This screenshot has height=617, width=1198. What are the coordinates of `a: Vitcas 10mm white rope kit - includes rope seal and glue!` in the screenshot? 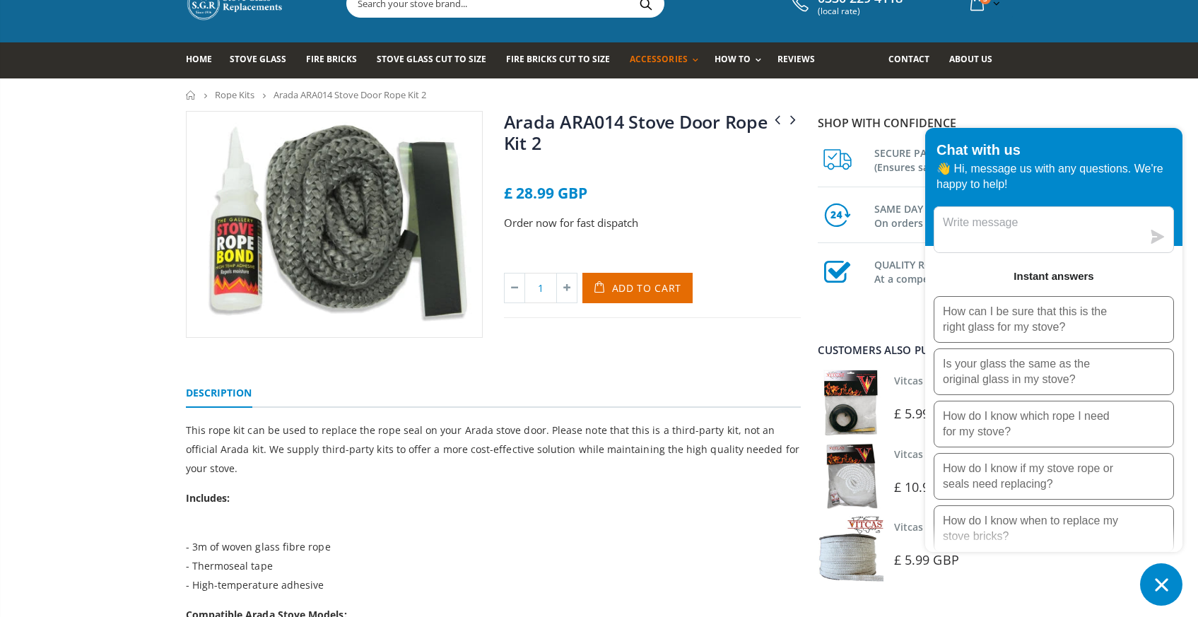 It's located at (1033, 454).